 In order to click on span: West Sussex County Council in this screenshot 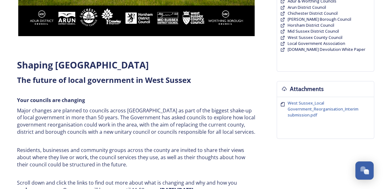, I will do `click(315, 37)`.